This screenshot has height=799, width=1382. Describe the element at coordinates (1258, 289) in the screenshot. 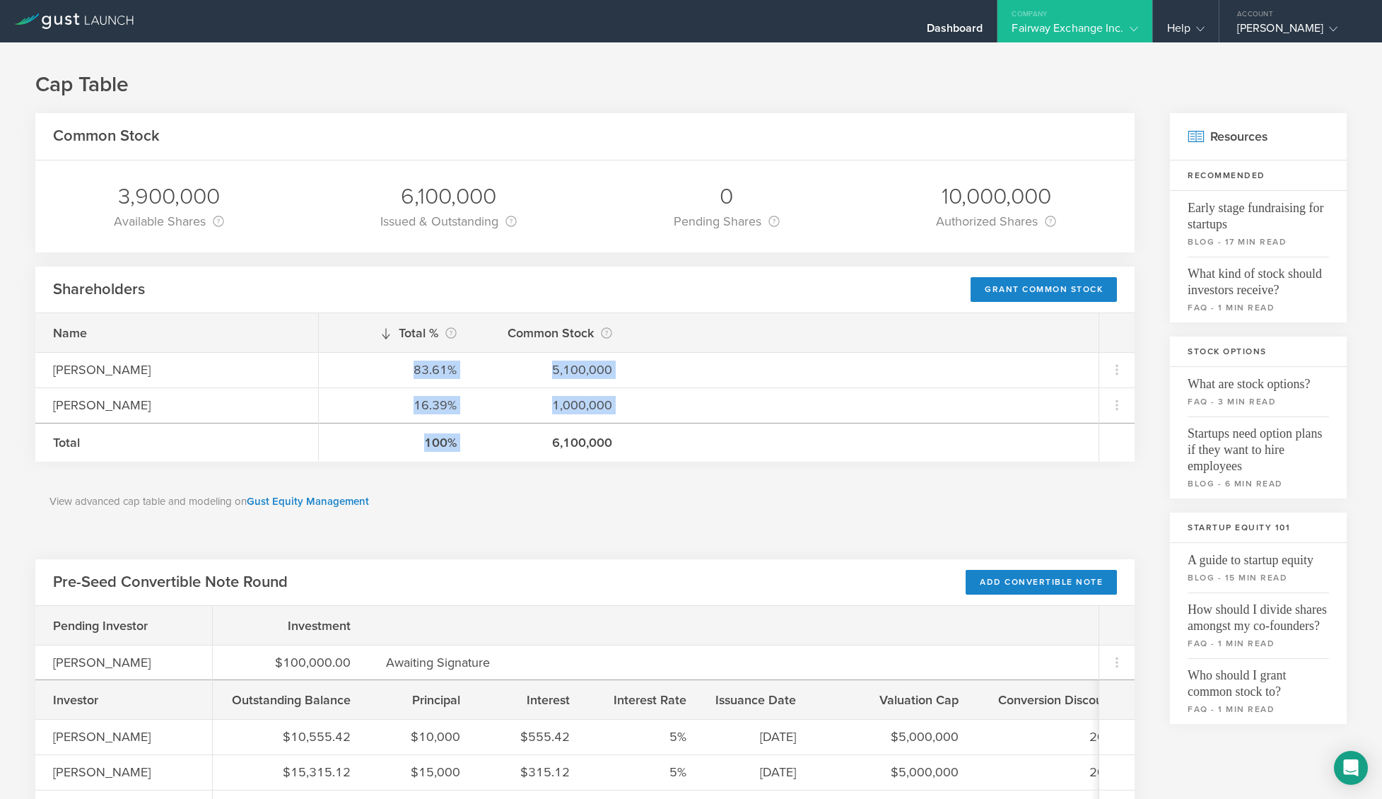

I see `a: What kind of stock should investors receive?faq - 1 min read` at that location.